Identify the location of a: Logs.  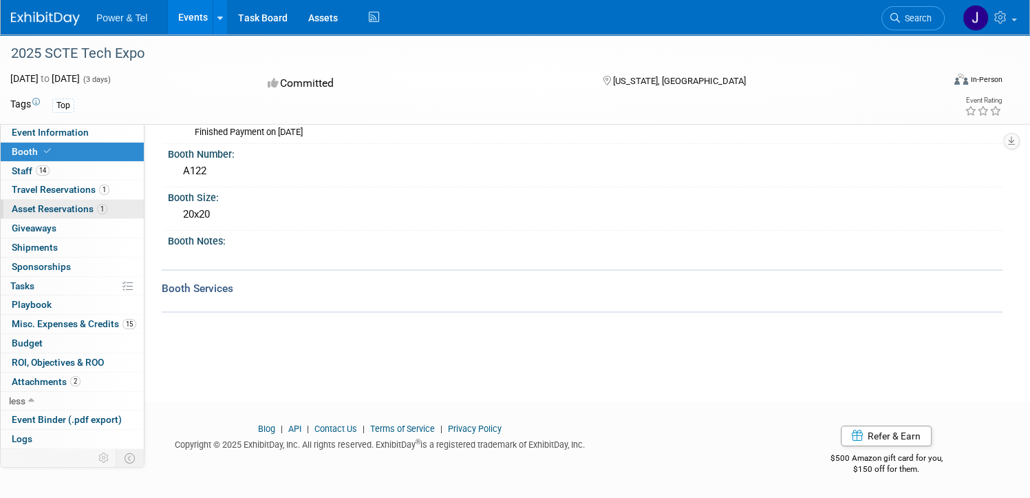
(72, 438).